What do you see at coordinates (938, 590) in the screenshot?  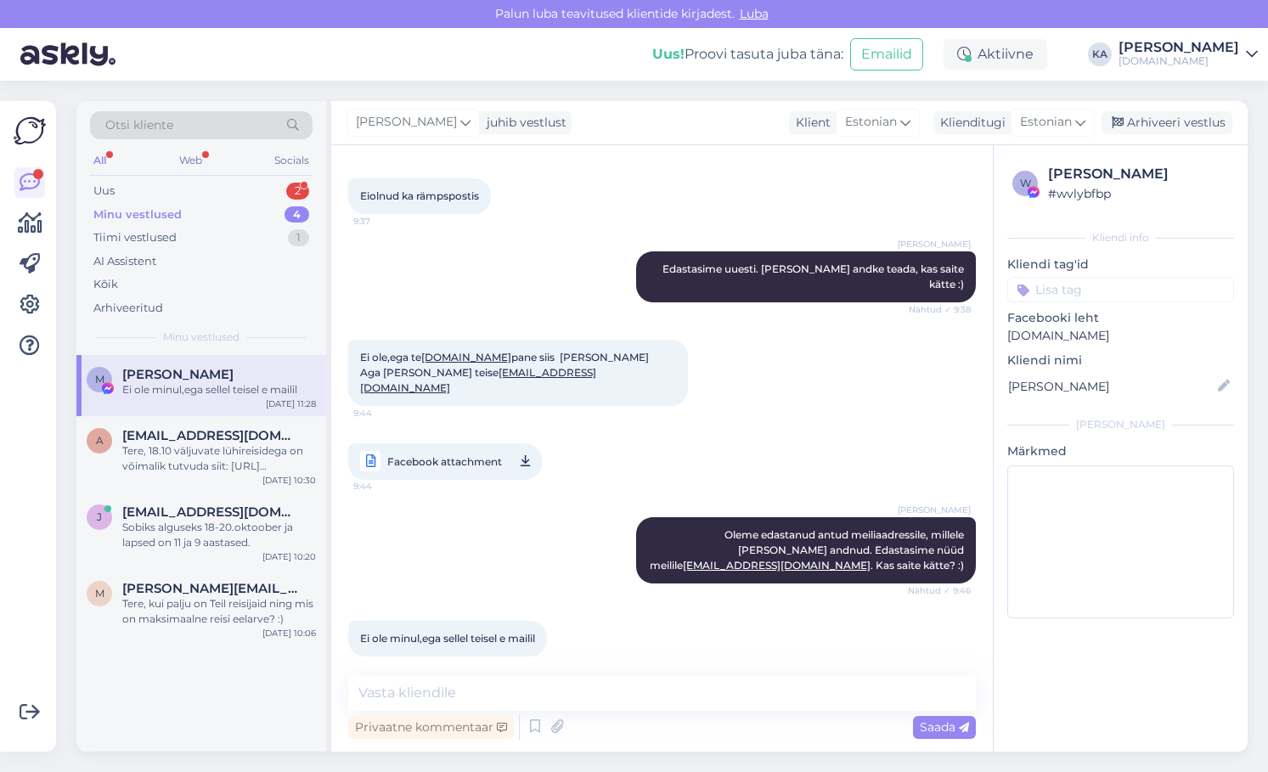 I see `span: Nähtud ✓ 9:46` at bounding box center [938, 590].